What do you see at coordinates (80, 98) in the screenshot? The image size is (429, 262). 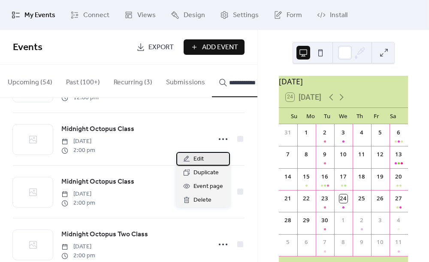 I see `span: 12:00 pm` at bounding box center [80, 98].